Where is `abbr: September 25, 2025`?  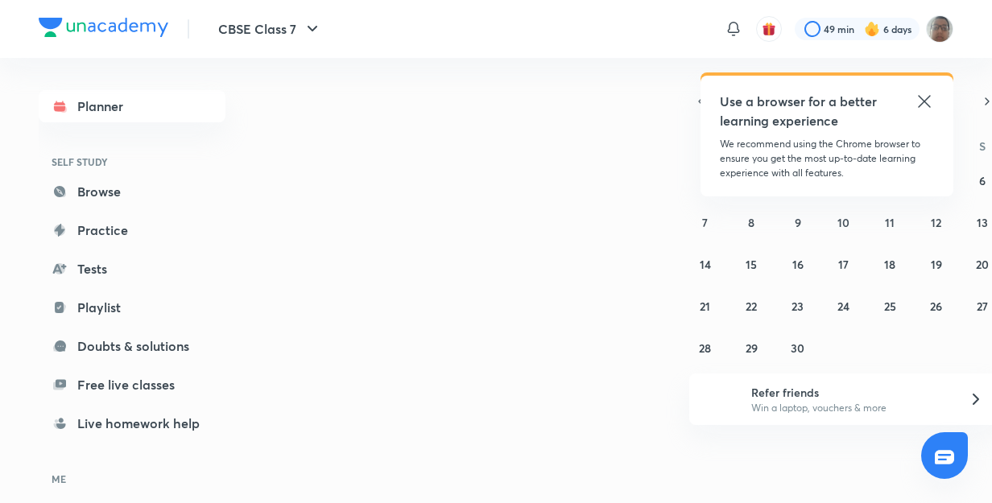
abbr: September 25, 2025 is located at coordinates (890, 306).